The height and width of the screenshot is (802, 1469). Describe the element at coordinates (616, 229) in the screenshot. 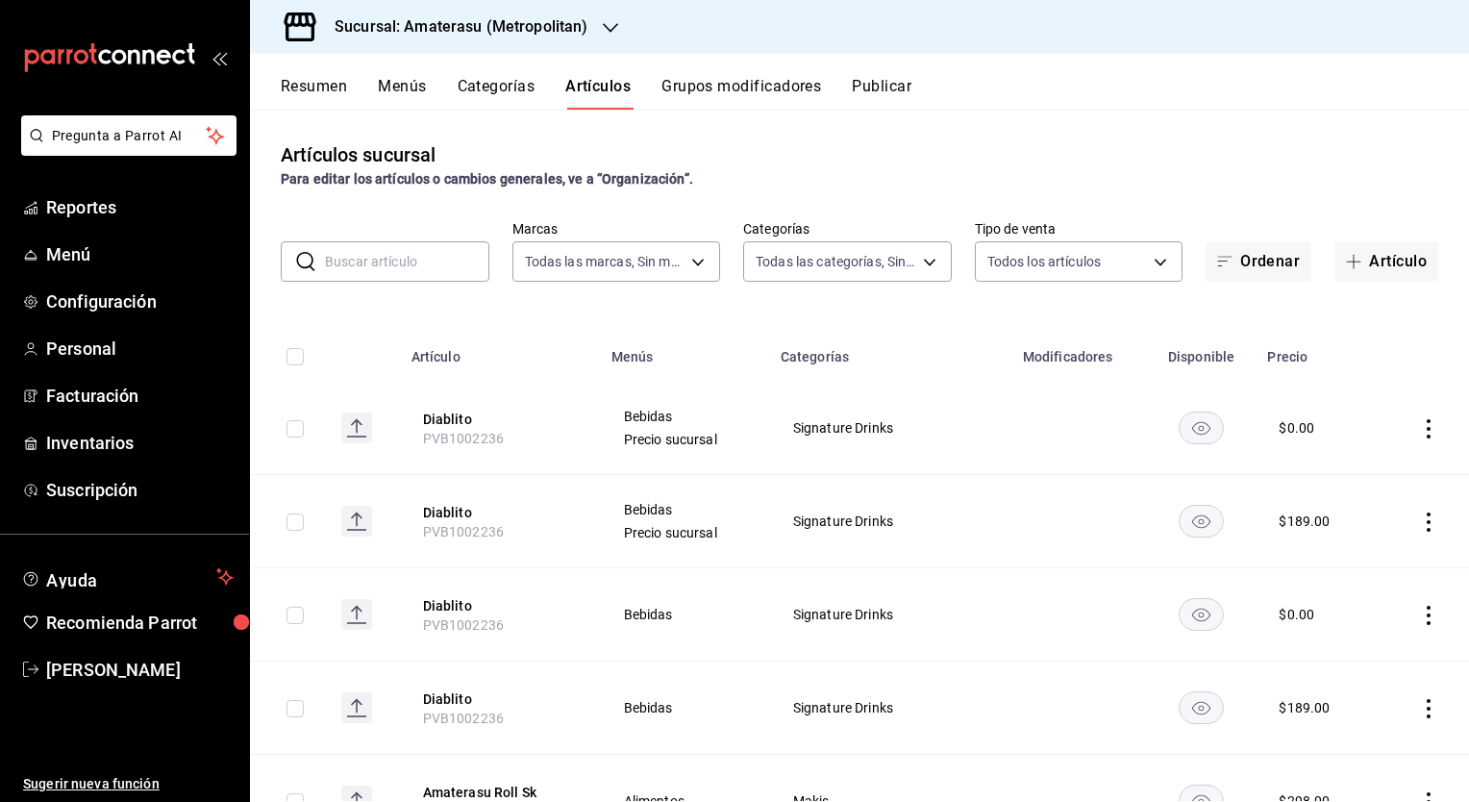

I see `label: Marcas` at that location.